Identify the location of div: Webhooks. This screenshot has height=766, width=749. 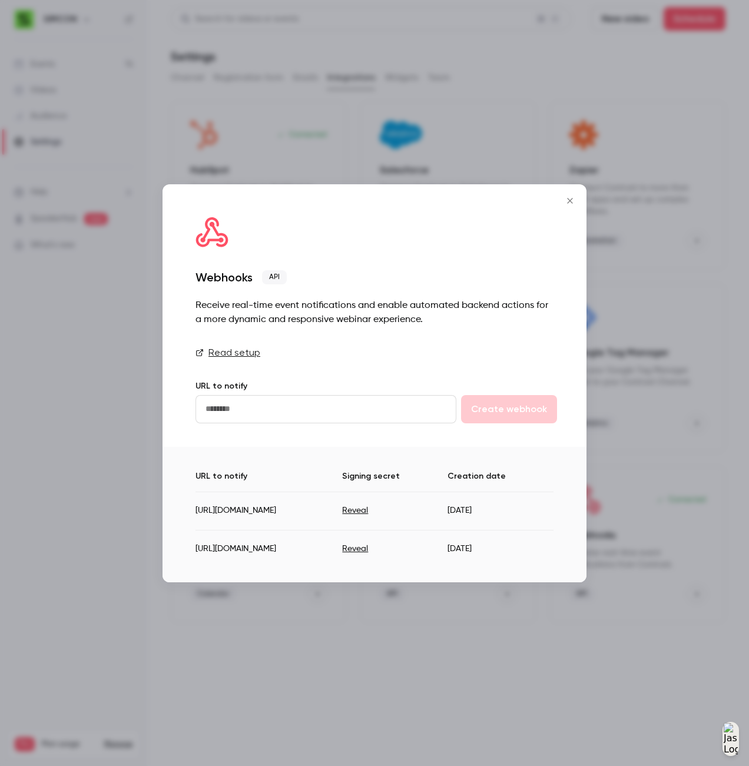
(224, 277).